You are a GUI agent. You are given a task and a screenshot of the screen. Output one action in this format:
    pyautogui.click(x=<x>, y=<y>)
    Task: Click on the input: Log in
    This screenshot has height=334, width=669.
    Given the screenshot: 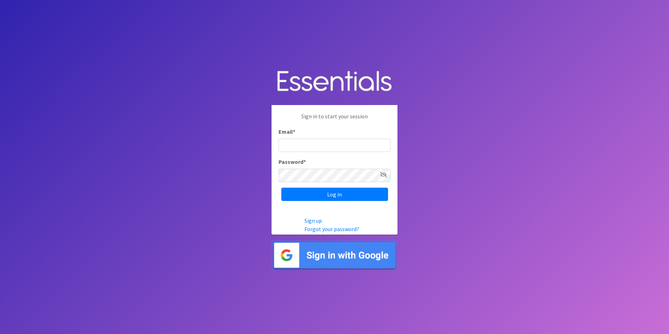 What is the action you would take?
    pyautogui.click(x=334, y=194)
    